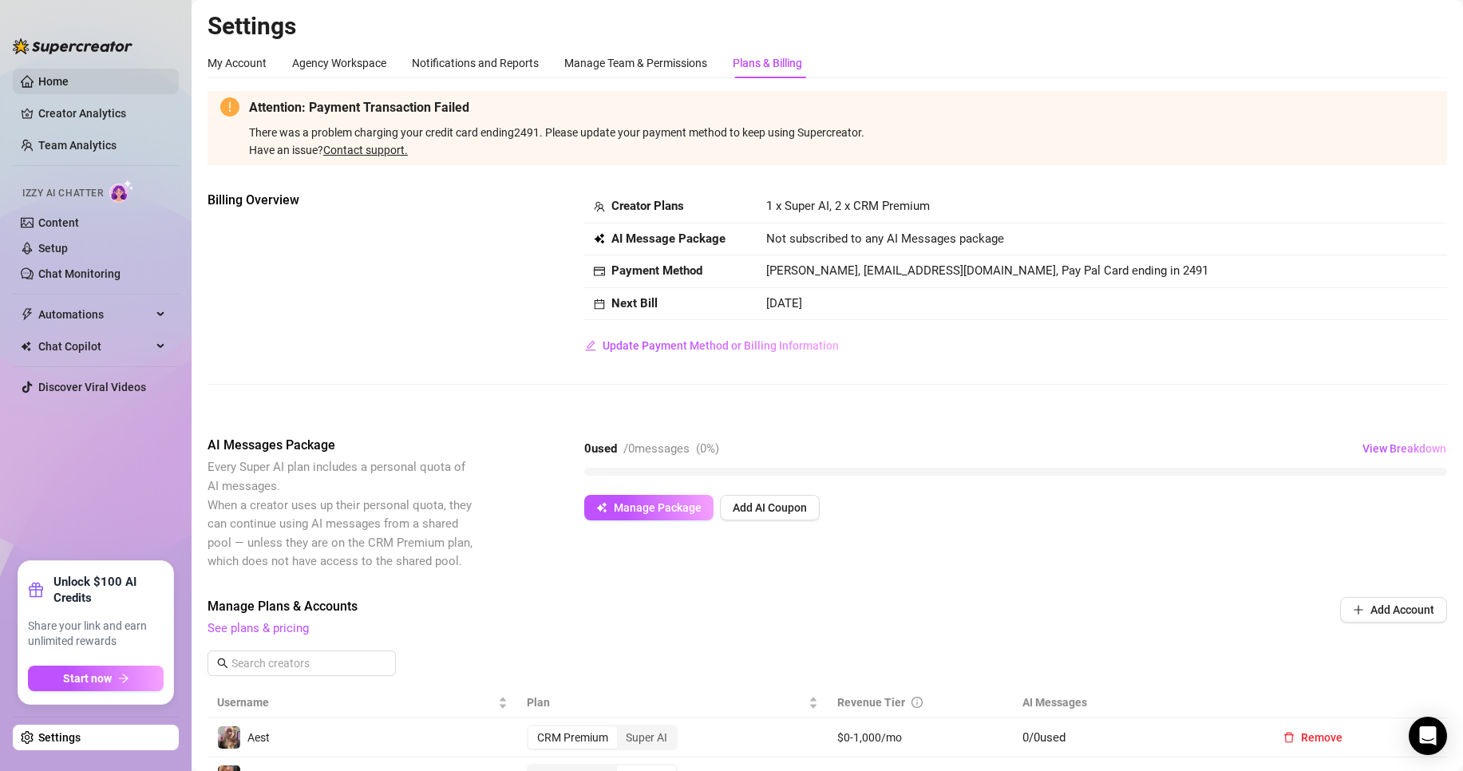 Image resolution: width=1463 pixels, height=771 pixels. I want to click on button: Manage Package, so click(649, 508).